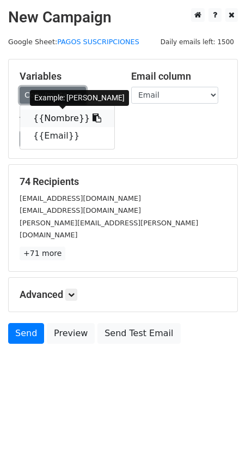 This screenshot has height=466, width=246. What do you see at coordinates (123, 294) in the screenshot?
I see `h5: Advanced` at bounding box center [123, 294].